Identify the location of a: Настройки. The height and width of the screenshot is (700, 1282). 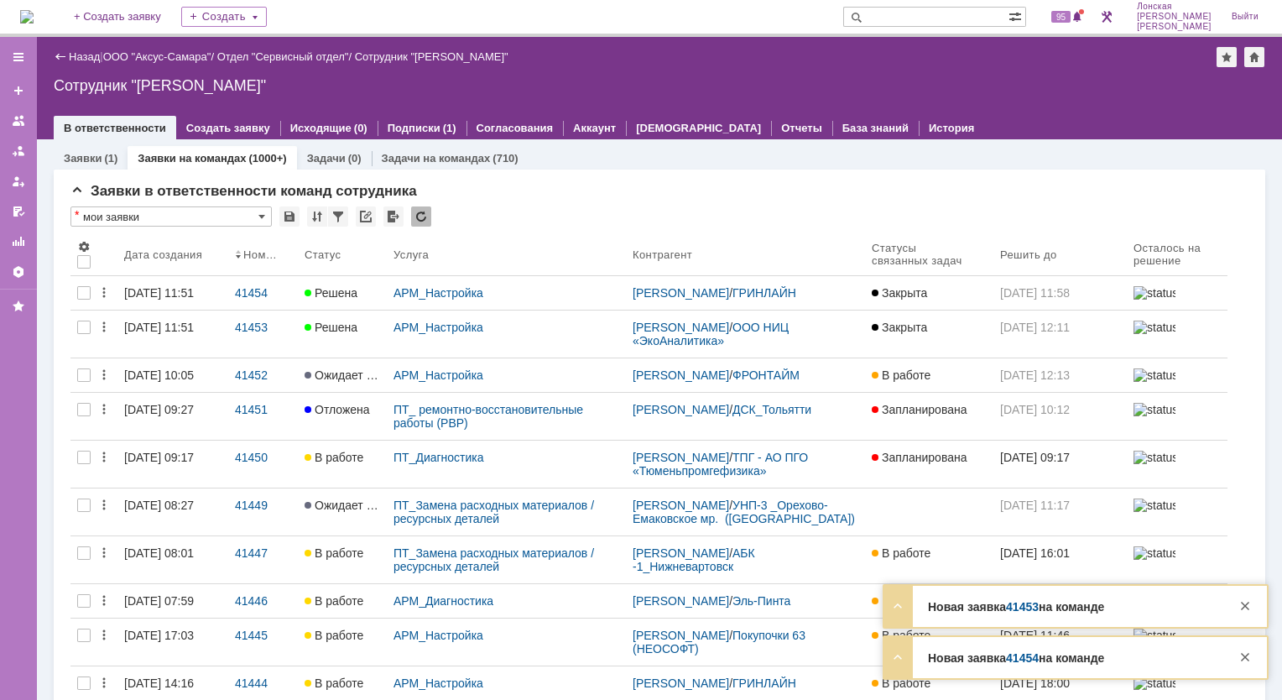
(18, 272).